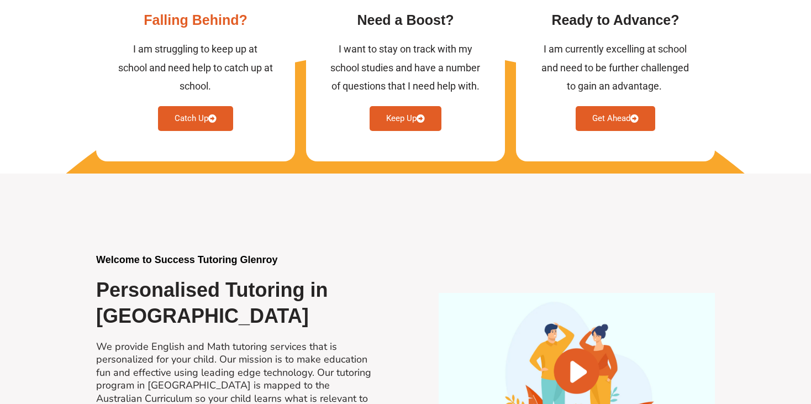 This screenshot has width=811, height=404. I want to click on div: Chat Widget, so click(719, 341).